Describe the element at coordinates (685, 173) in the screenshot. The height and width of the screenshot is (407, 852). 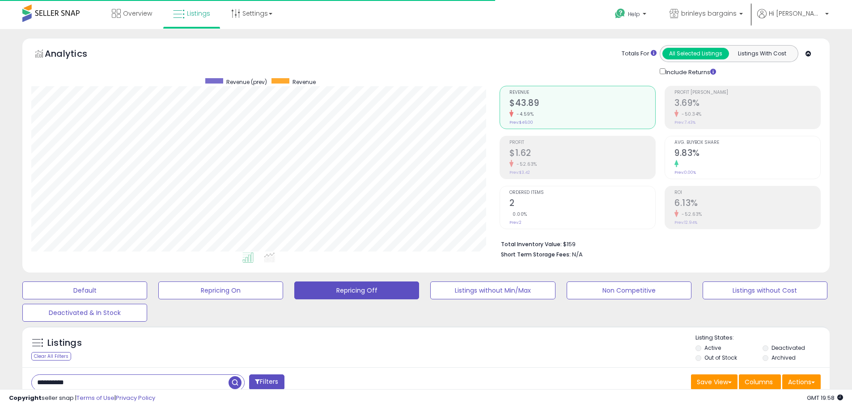
I see `small: Prev: 0.00%` at that location.